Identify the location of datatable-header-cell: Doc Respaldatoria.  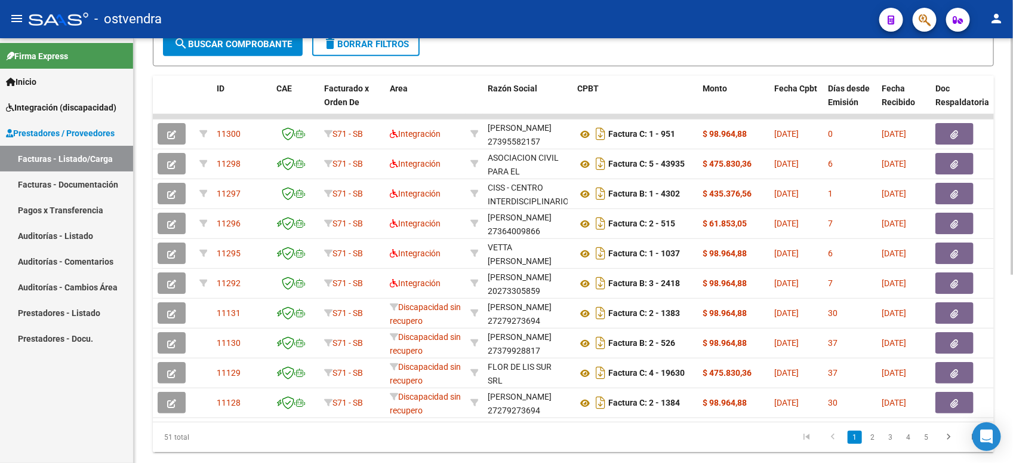
(967, 102).